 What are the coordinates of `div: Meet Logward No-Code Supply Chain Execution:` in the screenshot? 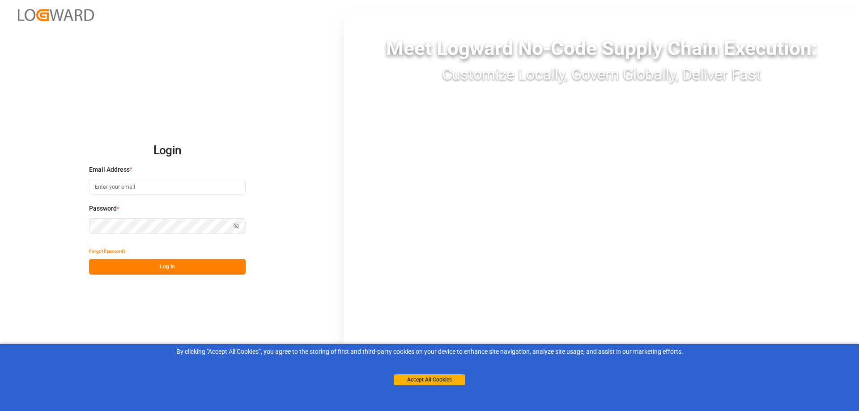 It's located at (601, 48).